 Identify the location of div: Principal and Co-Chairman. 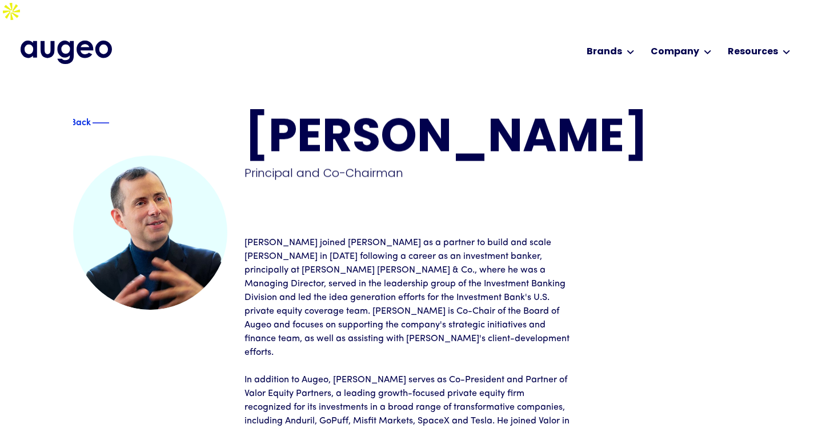
(409, 173).